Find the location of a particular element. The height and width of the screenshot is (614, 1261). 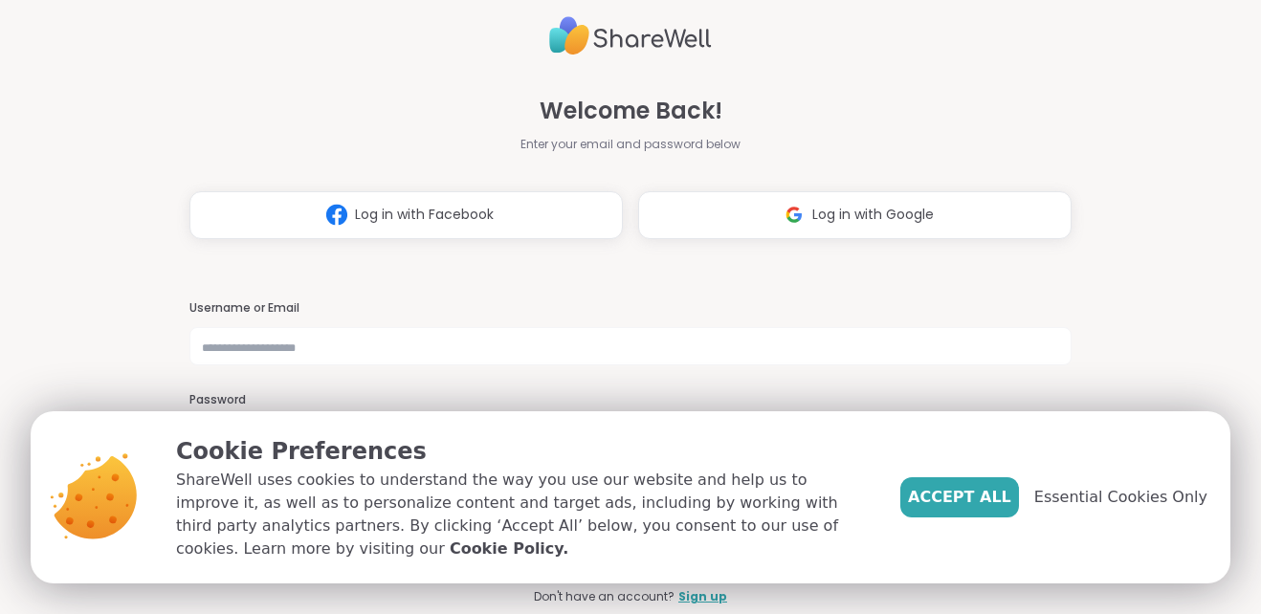

button: Accept All is located at coordinates (960, 498).